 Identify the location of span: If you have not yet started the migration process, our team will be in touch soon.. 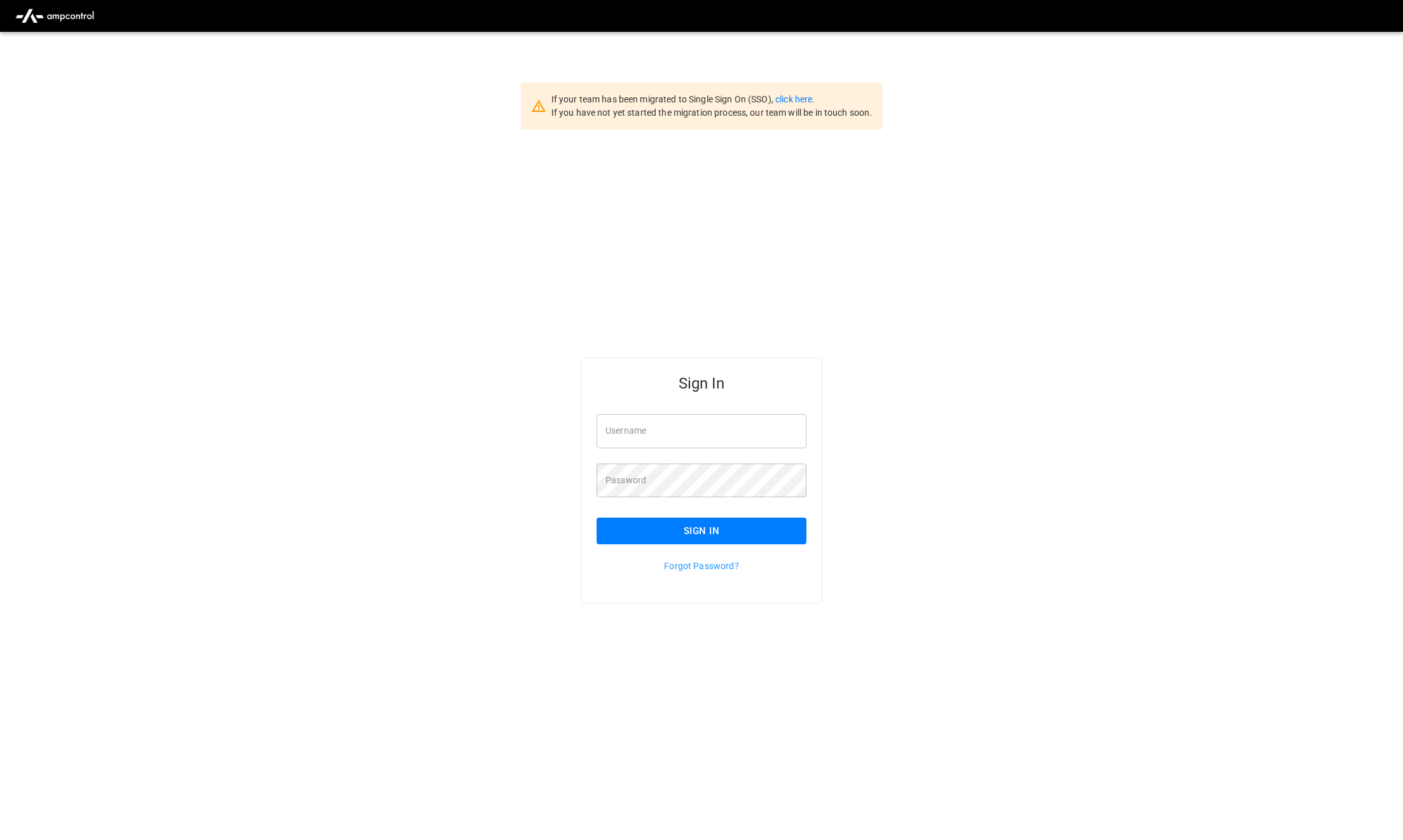
(712, 112).